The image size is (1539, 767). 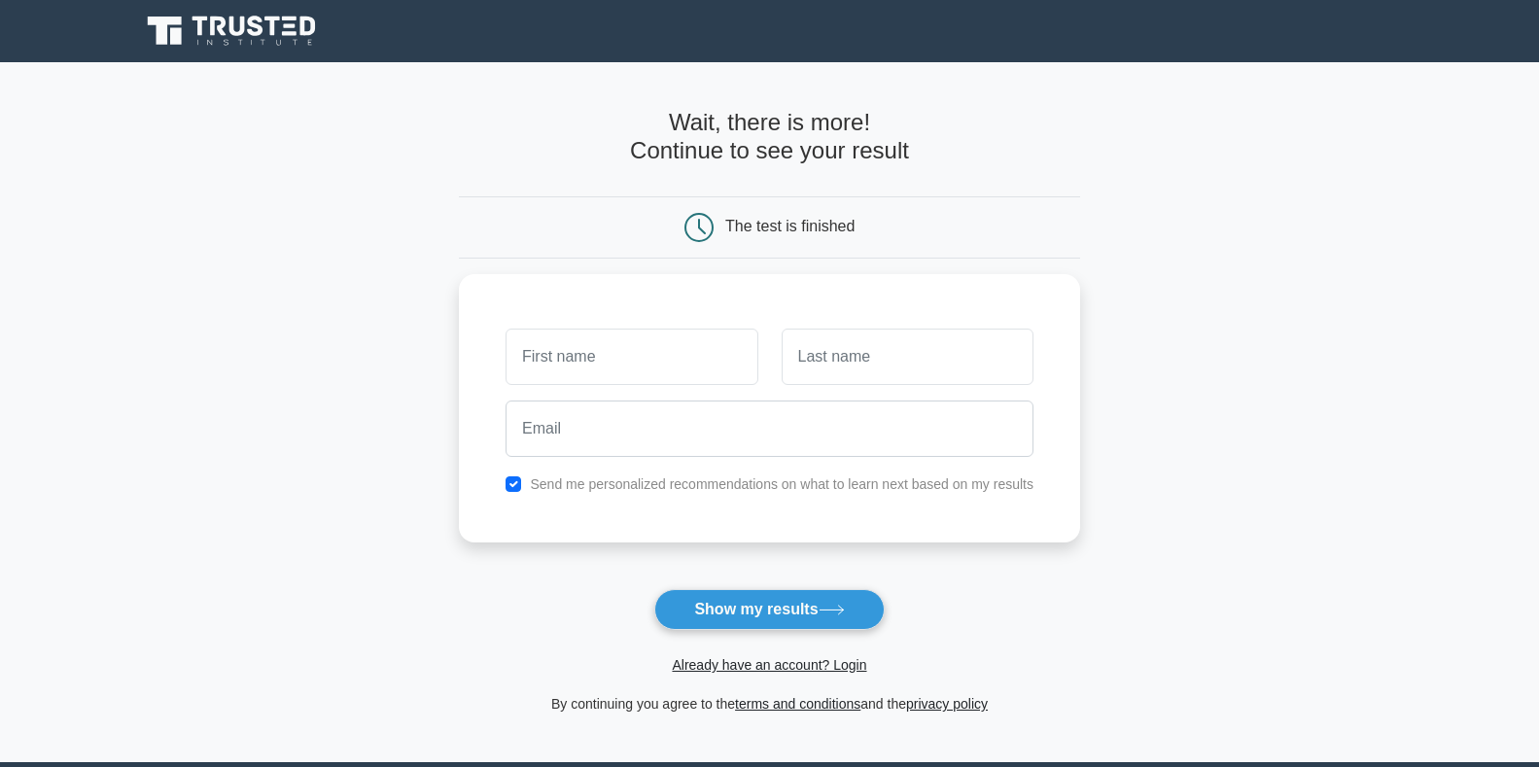 I want to click on a: terms and conditions, so click(x=797, y=704).